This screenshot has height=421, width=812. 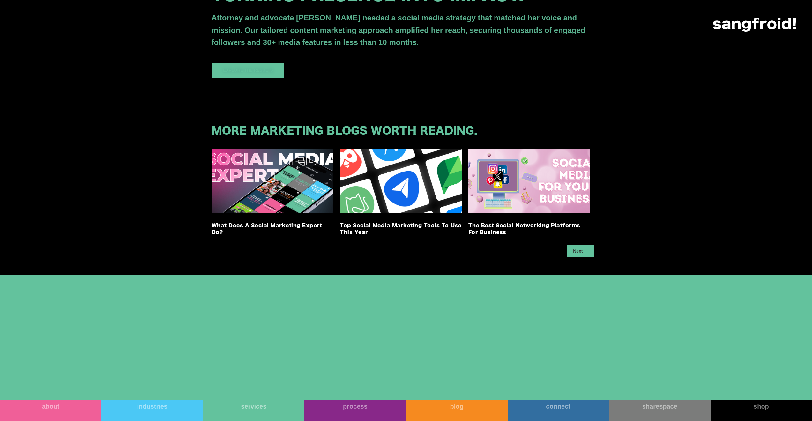 What do you see at coordinates (581, 251) in the screenshot?
I see `a: Next Page` at bounding box center [581, 251].